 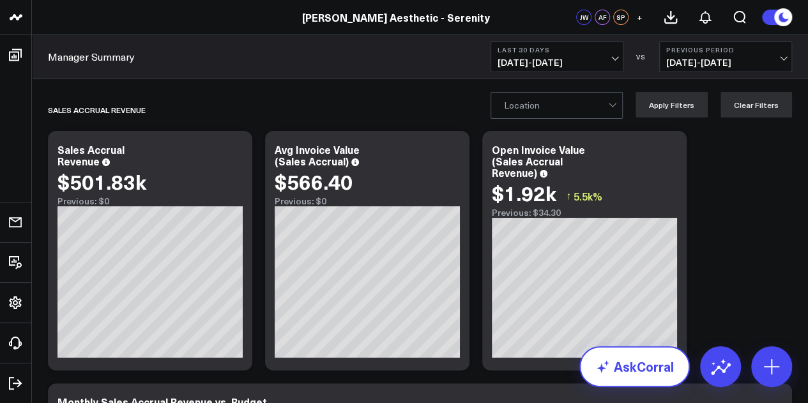 What do you see at coordinates (584, 17) in the screenshot?
I see `div: JW` at bounding box center [584, 17].